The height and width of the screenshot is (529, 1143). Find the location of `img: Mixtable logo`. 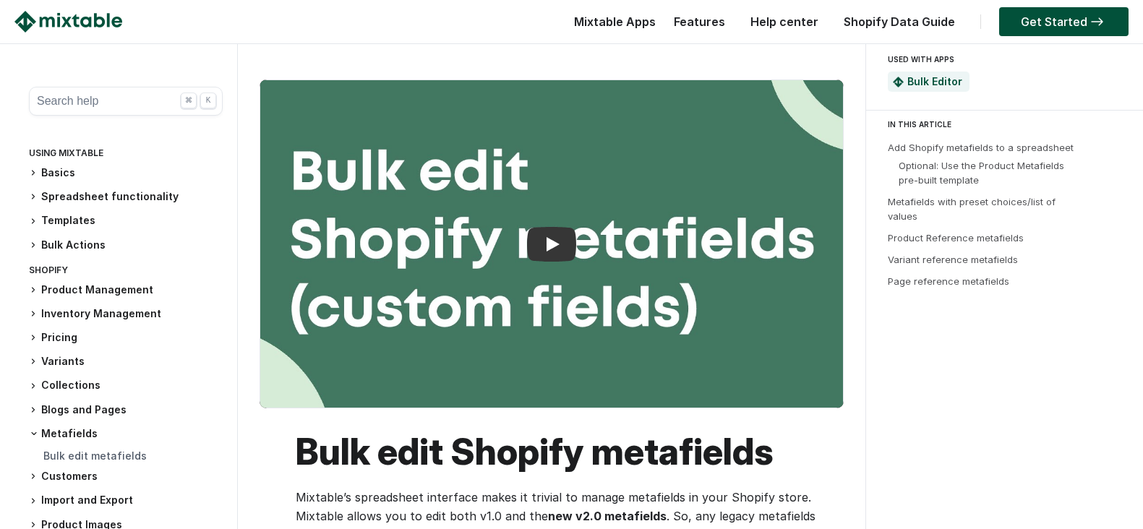

img: Mixtable logo is located at coordinates (68, 22).